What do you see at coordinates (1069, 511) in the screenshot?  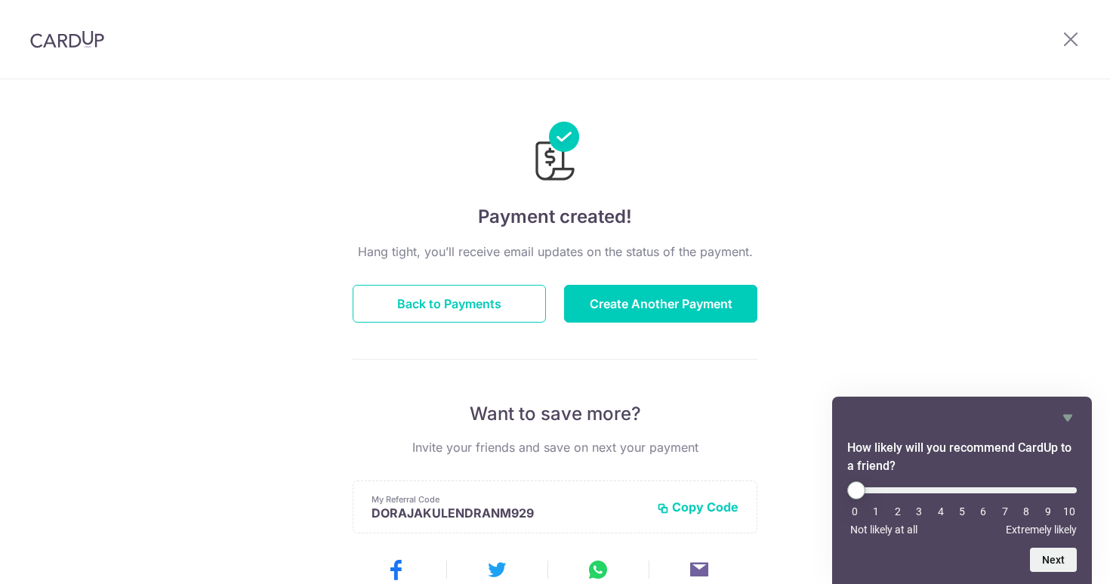 I see `li: 10` at bounding box center [1069, 511].